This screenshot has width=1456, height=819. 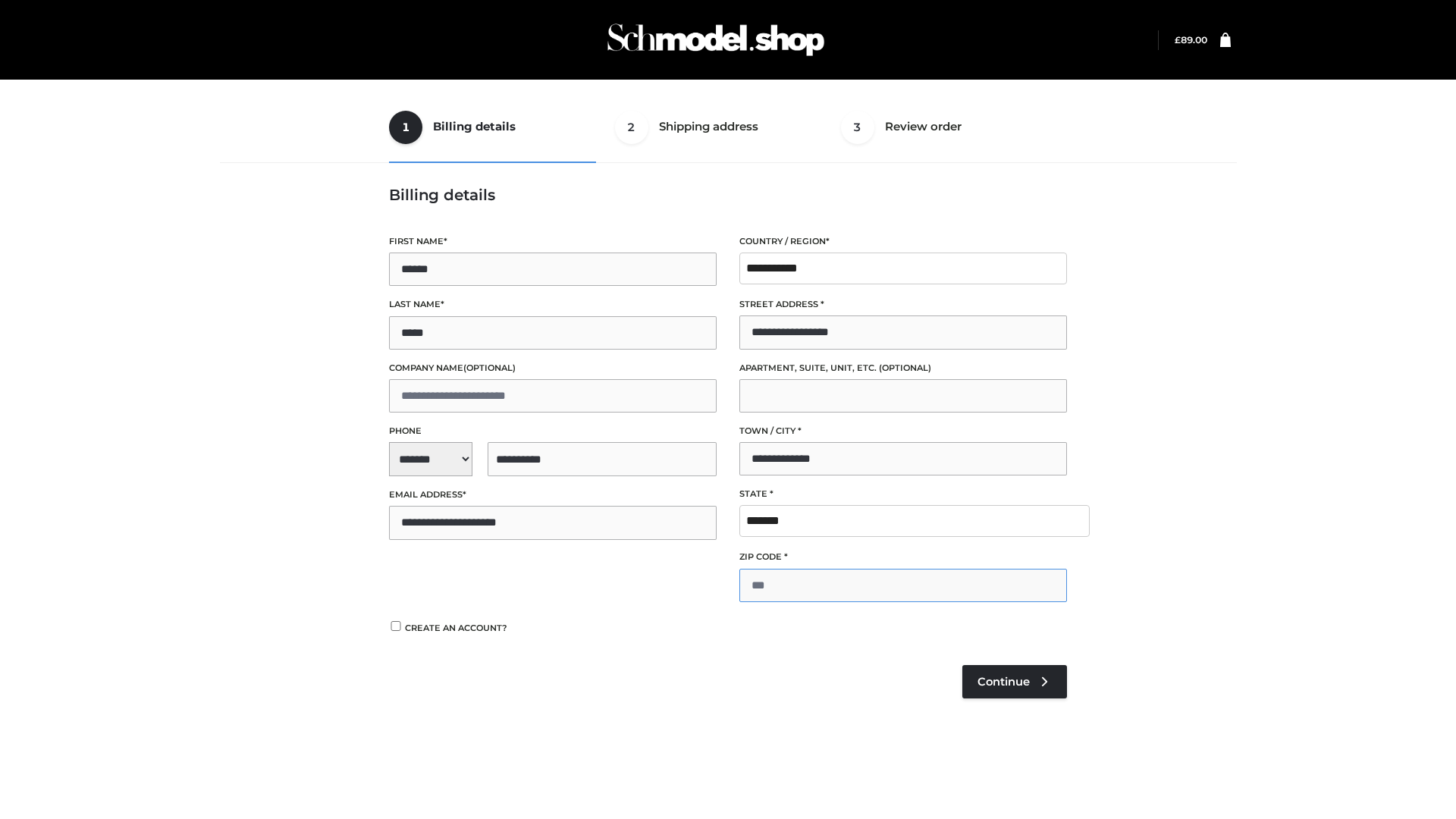 I want to click on h3: Billing details, so click(x=728, y=195).